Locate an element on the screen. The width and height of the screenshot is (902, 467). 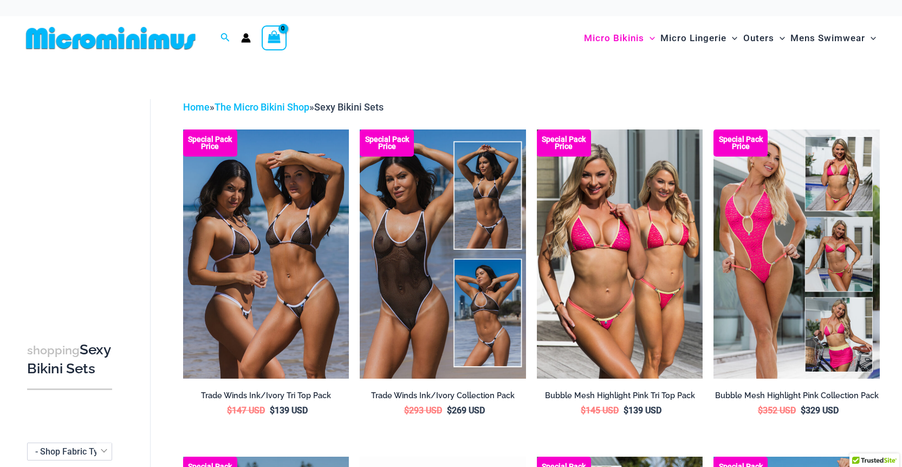
a: Trade Winds Ink/Ivory Tri Top Pack is located at coordinates (266, 398).